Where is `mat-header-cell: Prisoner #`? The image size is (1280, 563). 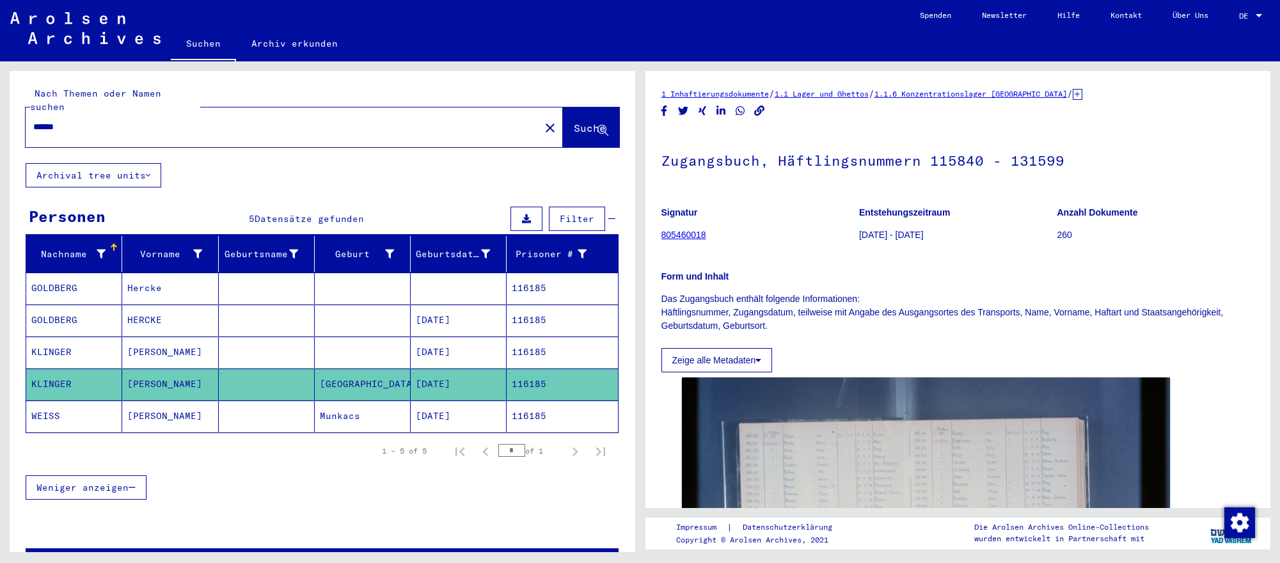
mat-header-cell: Prisoner # is located at coordinates (561, 254).